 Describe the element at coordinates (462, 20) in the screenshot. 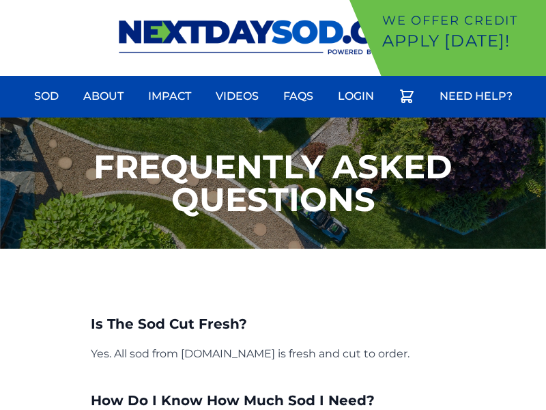

I see `p: We offer Credit` at that location.